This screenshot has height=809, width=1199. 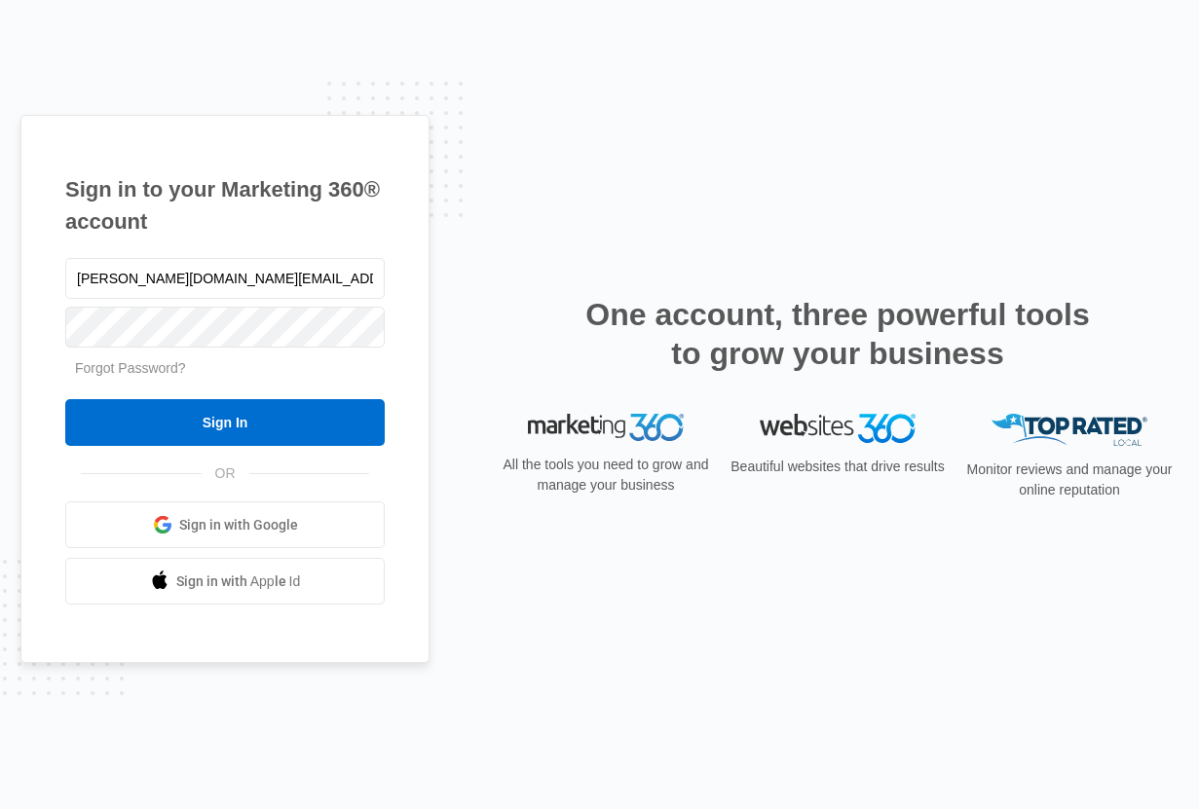 I want to click on span: Sign in with Apple Id, so click(x=239, y=581).